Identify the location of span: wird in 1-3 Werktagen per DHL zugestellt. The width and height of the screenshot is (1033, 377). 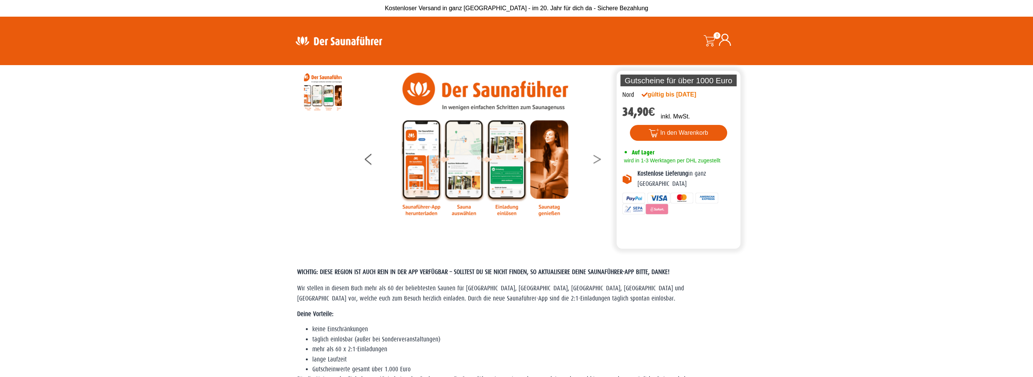
(671, 161).